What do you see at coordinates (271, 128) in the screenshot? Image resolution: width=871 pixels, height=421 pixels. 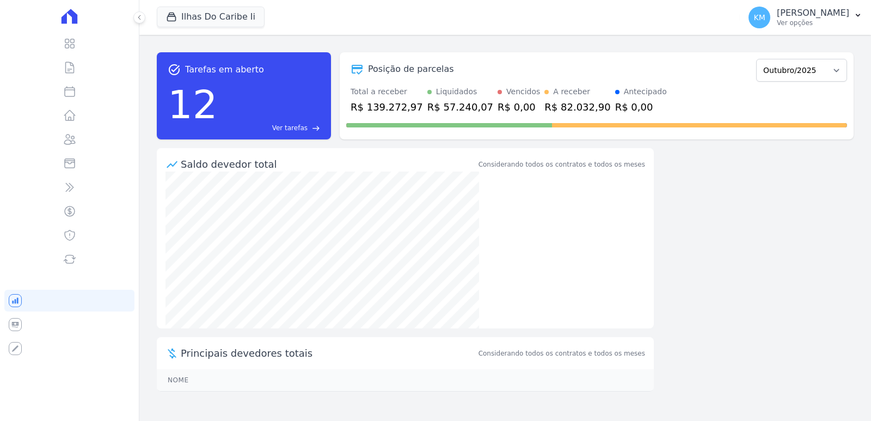 I see `a: Ver tarefas east` at bounding box center [271, 128].